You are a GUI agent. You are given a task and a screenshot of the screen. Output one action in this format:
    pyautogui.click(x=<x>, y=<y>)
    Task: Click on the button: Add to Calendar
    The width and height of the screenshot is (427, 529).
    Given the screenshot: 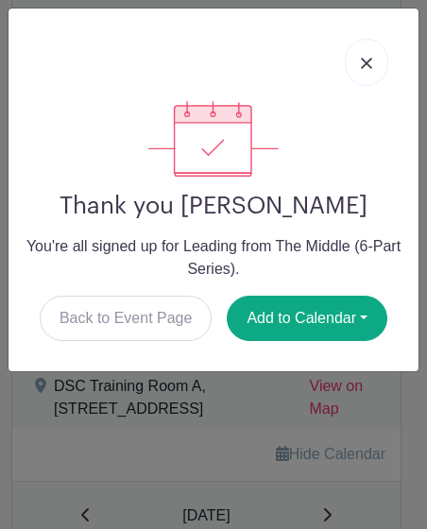 What is the action you would take?
    pyautogui.click(x=307, y=318)
    